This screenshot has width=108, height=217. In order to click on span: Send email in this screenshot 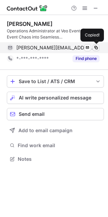, I will do `click(32, 114)`.